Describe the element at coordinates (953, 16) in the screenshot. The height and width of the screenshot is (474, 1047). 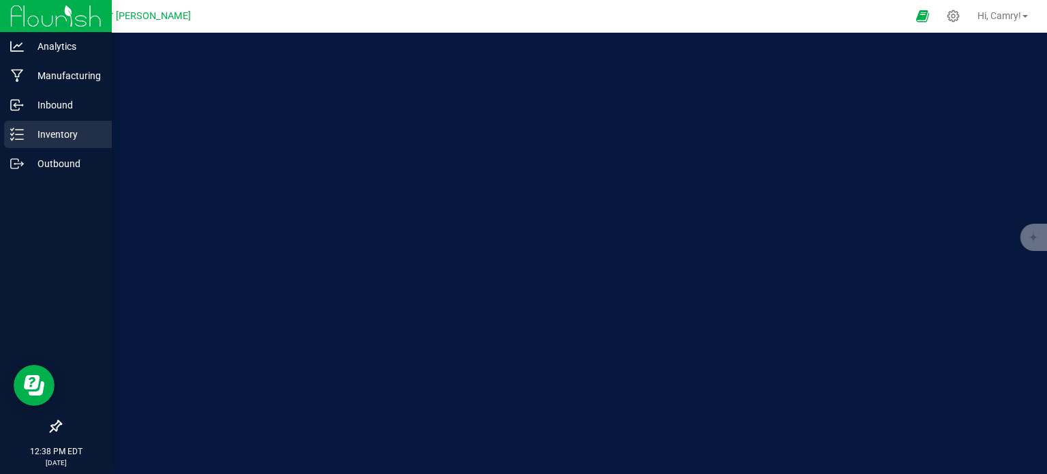
I see `div: Manage settings` at that location.